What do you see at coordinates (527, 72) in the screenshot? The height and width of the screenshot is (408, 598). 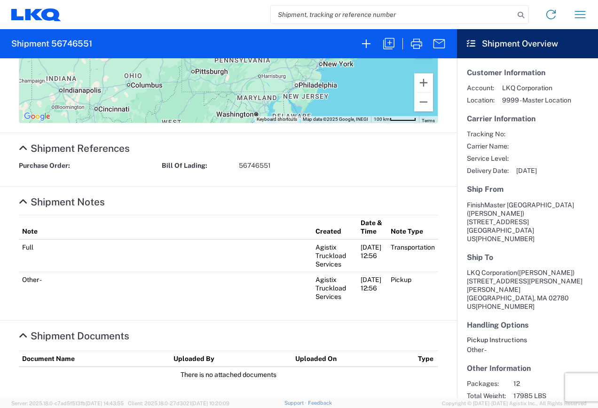 I see `h5: Customer Information` at bounding box center [527, 72].